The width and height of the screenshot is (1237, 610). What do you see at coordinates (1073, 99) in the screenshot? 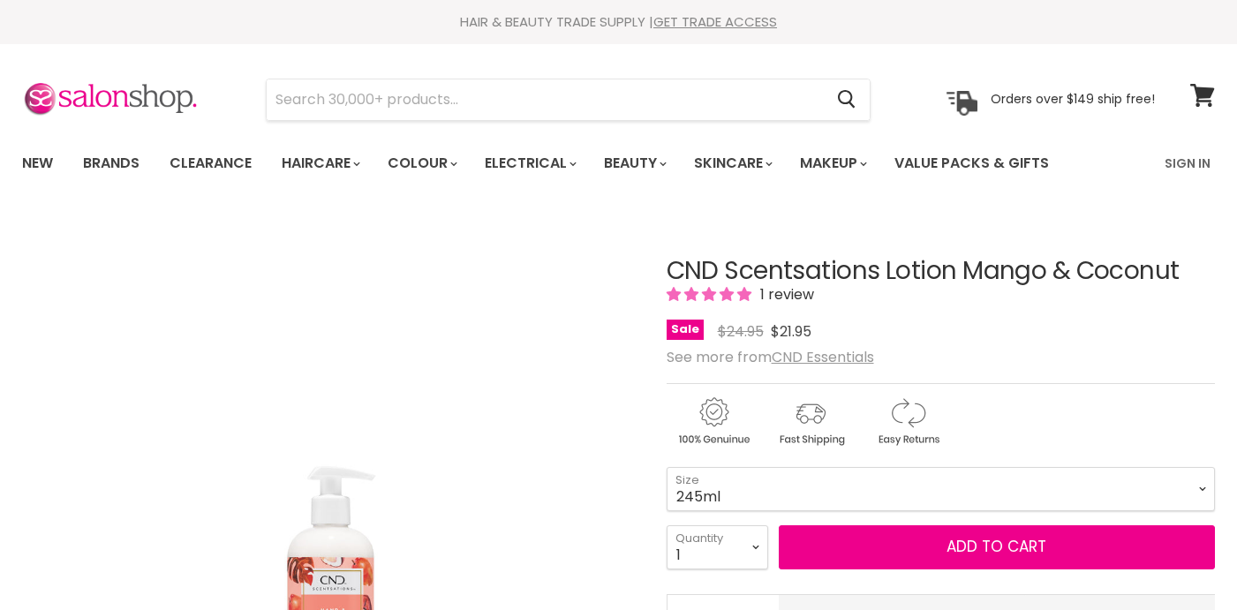
I see `p: Orders over $149 ship free!` at bounding box center [1073, 99].